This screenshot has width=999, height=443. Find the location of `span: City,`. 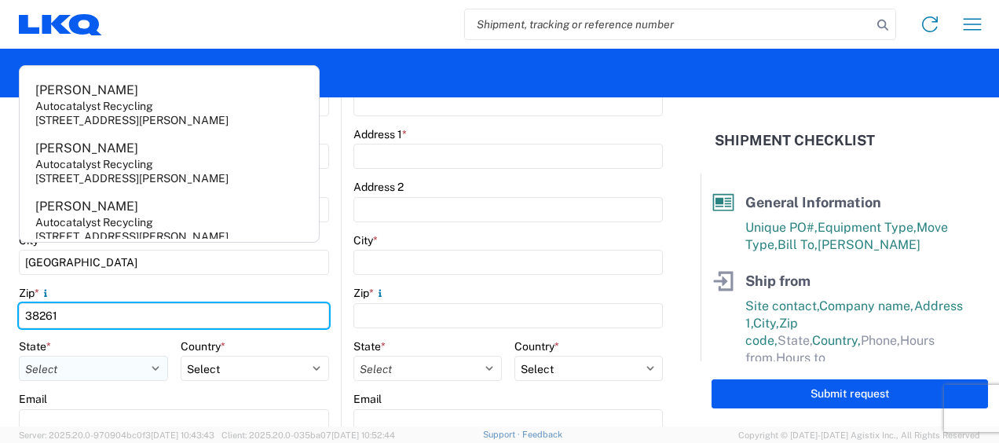

span: City, is located at coordinates (766, 323).